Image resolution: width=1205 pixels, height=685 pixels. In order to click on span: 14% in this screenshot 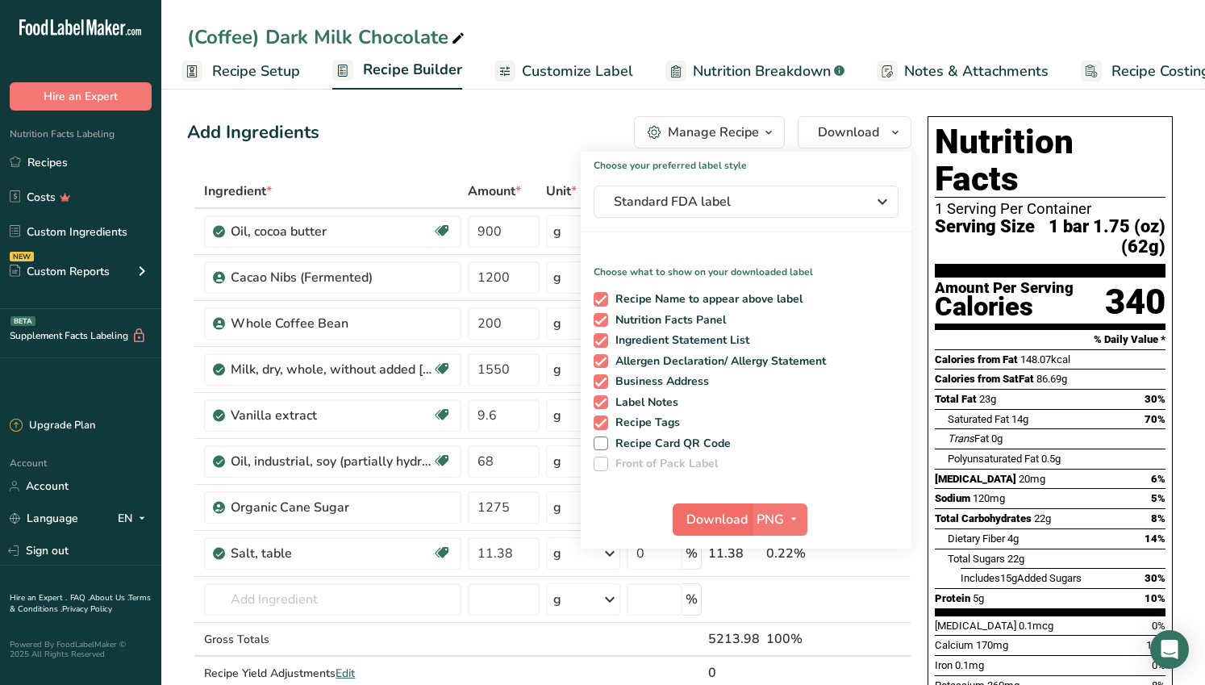, I will do `click(1155, 538)`.